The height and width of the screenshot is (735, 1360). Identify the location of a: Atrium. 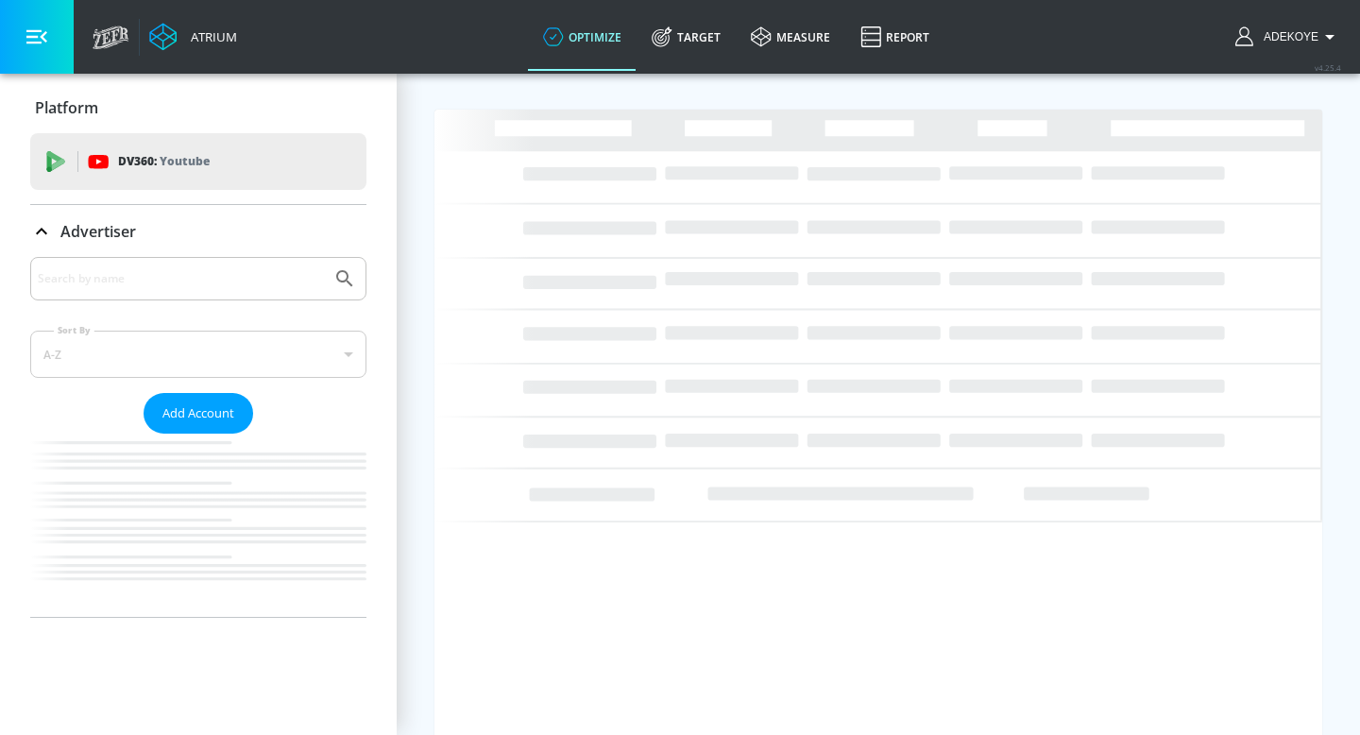
(193, 37).